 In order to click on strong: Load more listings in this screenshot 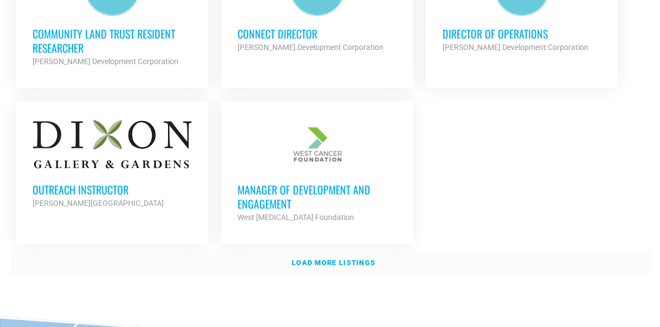, I will do `click(334, 262)`.